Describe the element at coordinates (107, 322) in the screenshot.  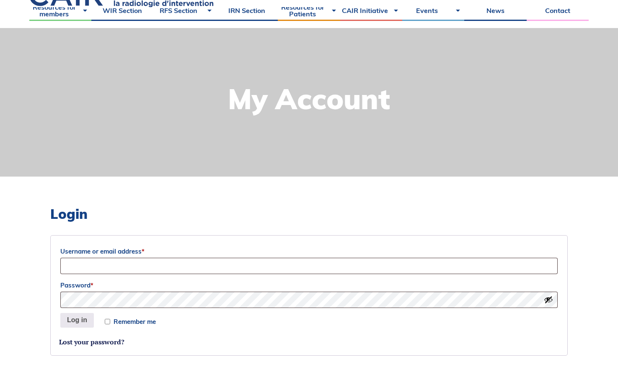
I see `input: Remember me` at that location.